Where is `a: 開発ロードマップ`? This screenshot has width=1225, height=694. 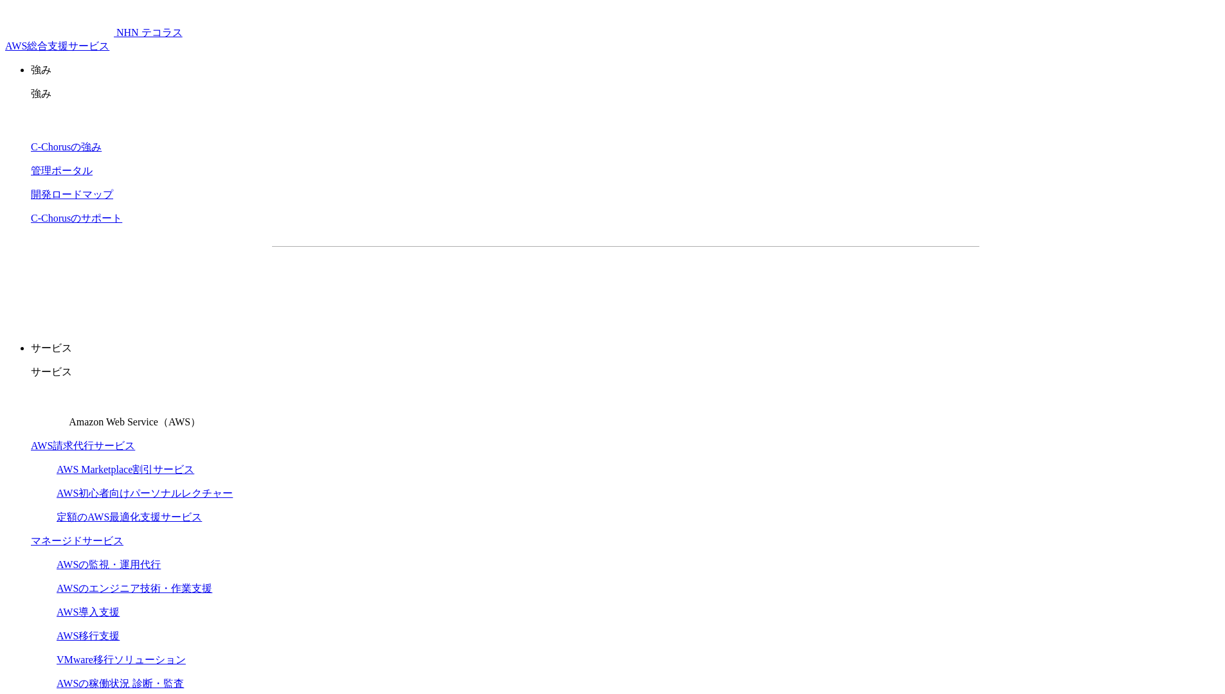 a: 開発ロードマップ is located at coordinates (72, 194).